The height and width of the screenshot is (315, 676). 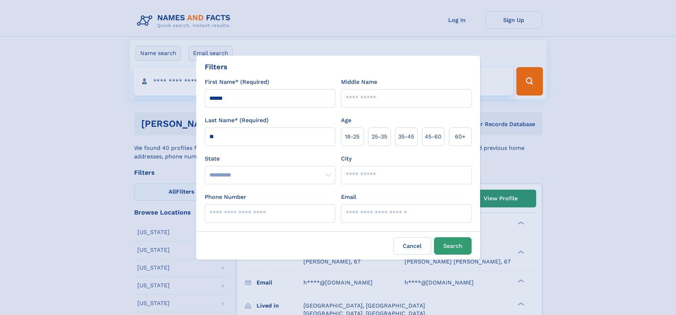 I want to click on button: Search, so click(x=453, y=246).